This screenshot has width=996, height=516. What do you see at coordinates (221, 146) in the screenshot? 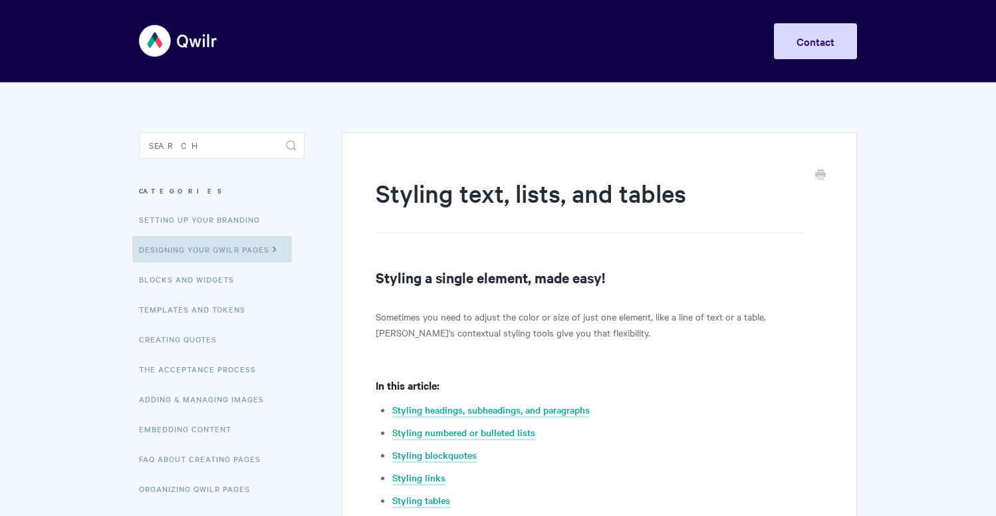
I see `input: Search` at bounding box center [221, 146].